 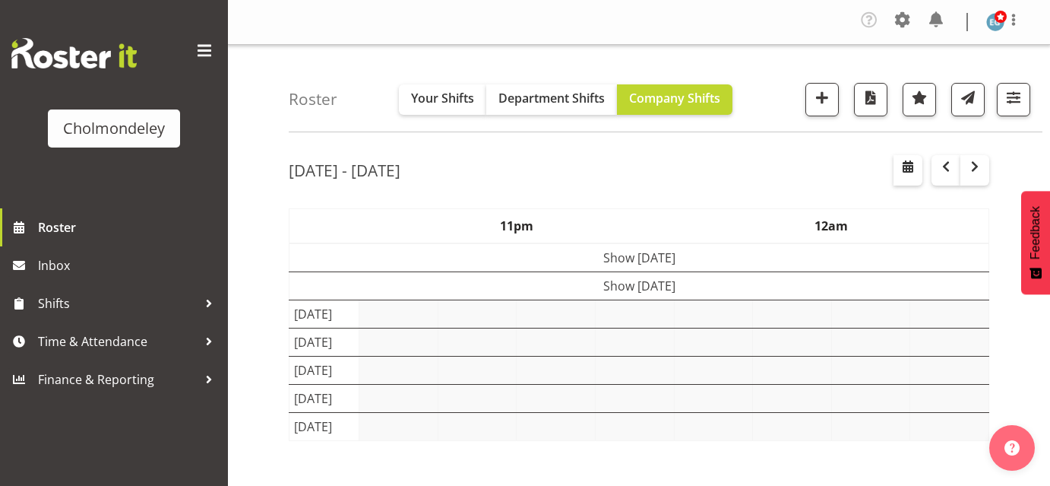 What do you see at coordinates (118, 379) in the screenshot?
I see `span: Finance & Reporting` at bounding box center [118, 379].